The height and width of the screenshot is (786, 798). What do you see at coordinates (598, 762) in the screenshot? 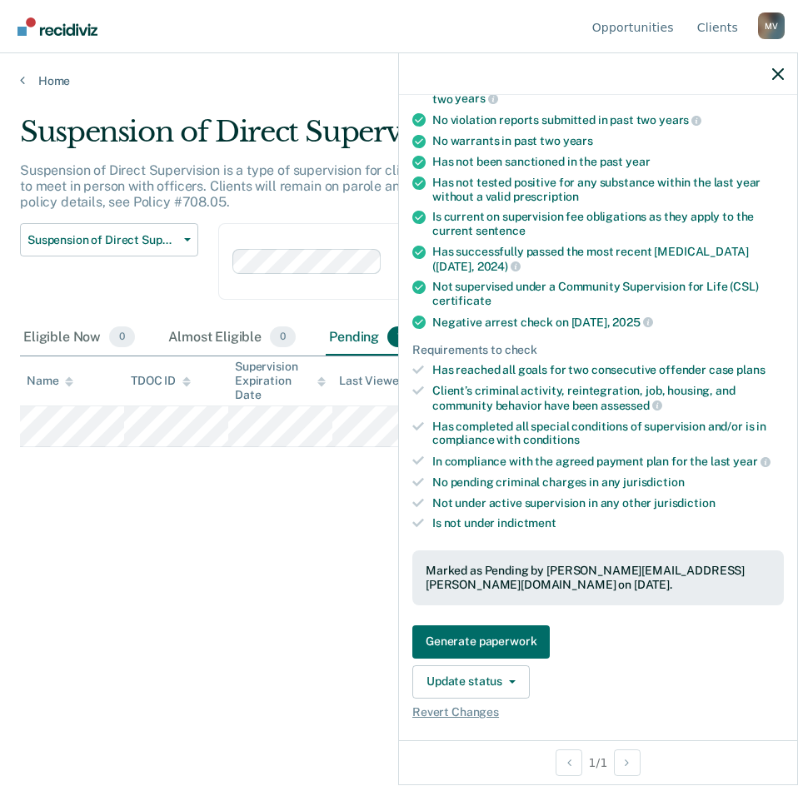
I see `div: 1 / 1` at bounding box center [598, 762].